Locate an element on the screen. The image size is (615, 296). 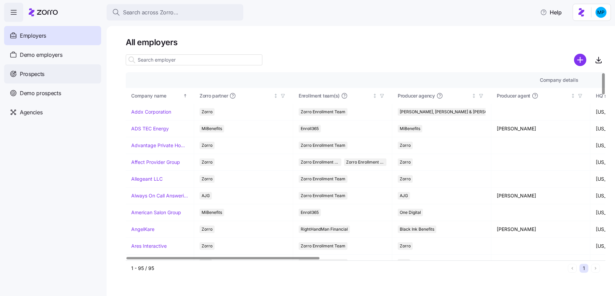
input: Search employer is located at coordinates (194, 60).